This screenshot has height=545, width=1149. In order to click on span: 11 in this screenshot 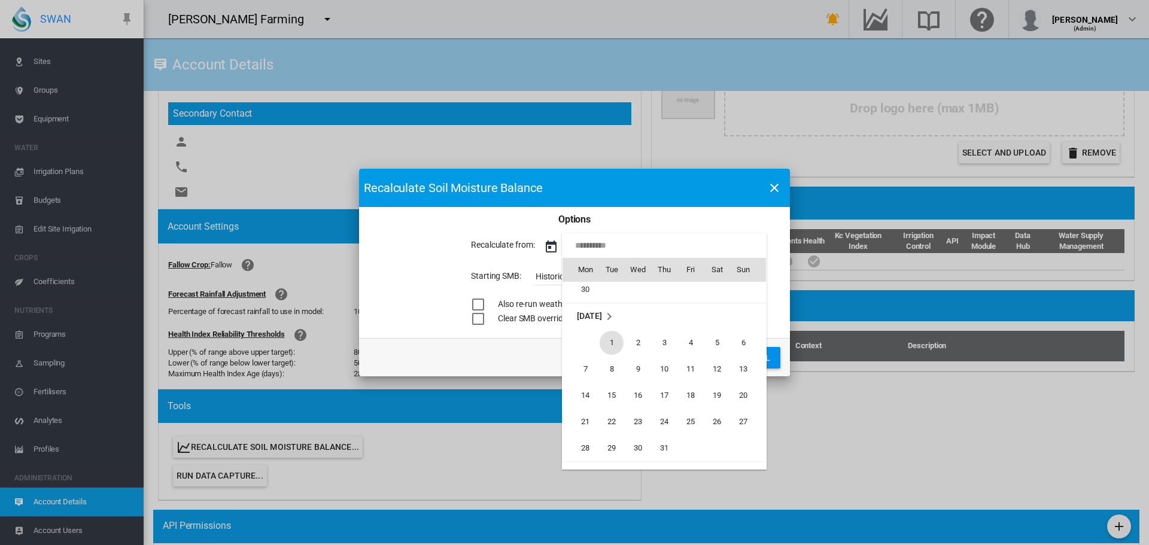, I will do `click(691, 369)`.